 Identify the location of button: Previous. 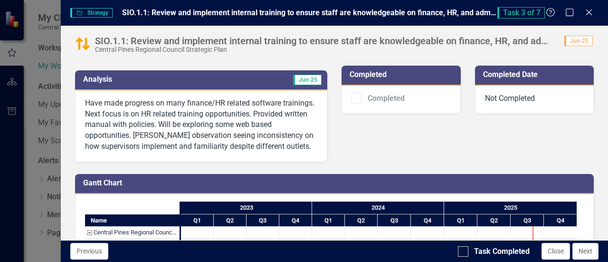
(89, 251).